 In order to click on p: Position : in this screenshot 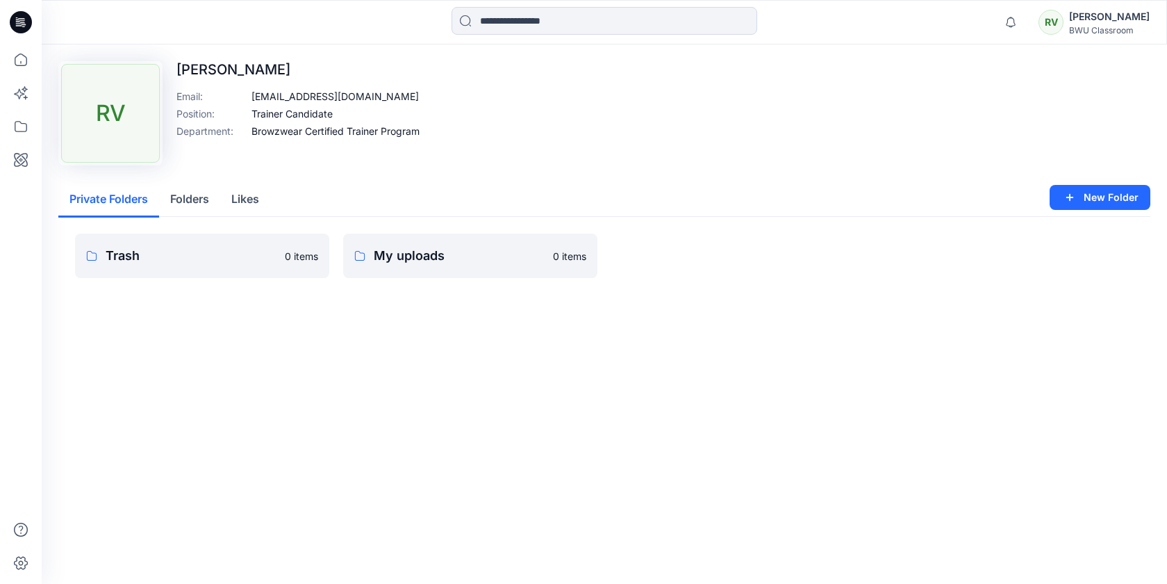, I will do `click(211, 113)`.